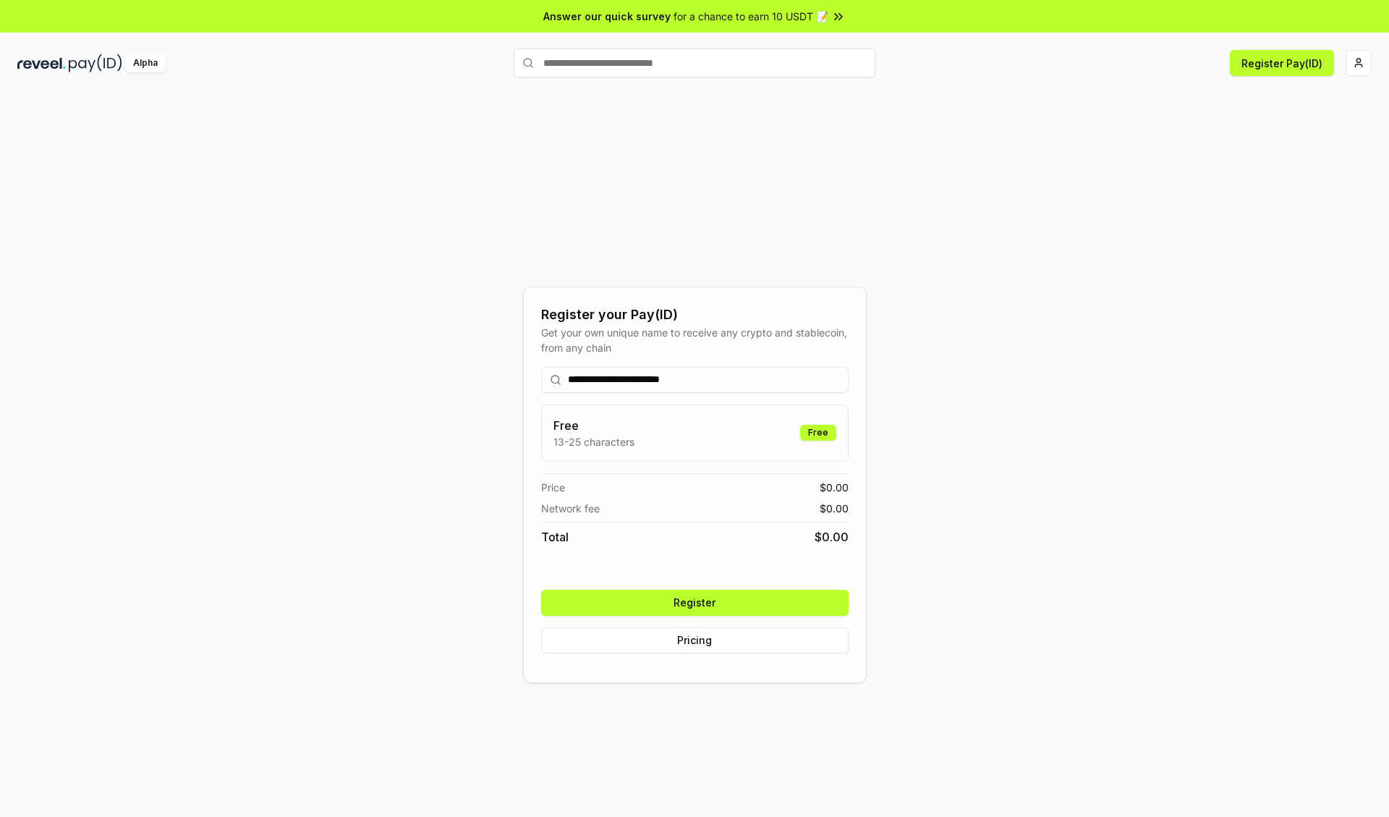 The image size is (1389, 817). Describe the element at coordinates (555, 537) in the screenshot. I see `span: Total` at that location.